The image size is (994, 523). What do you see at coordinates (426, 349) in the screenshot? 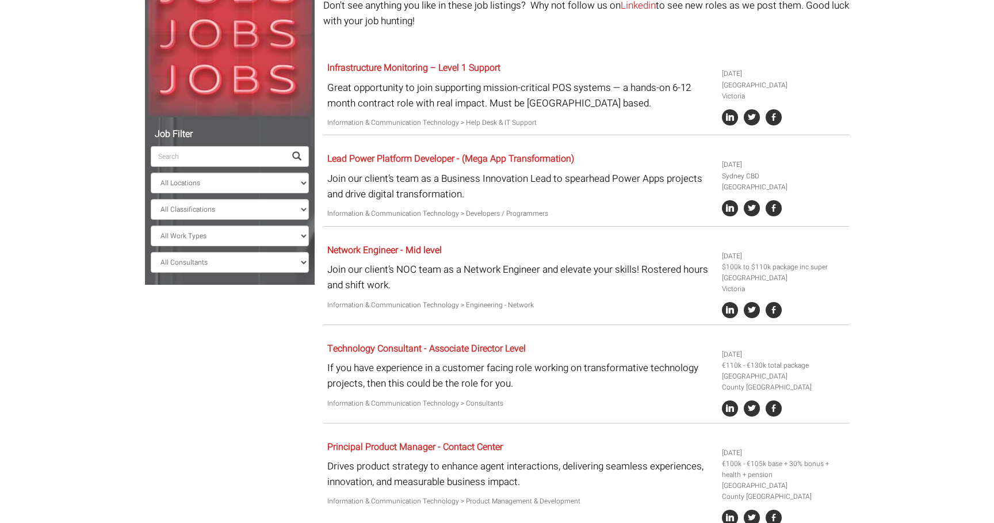
I see `a: Technology Consultant - Associate Director Level` at bounding box center [426, 349].